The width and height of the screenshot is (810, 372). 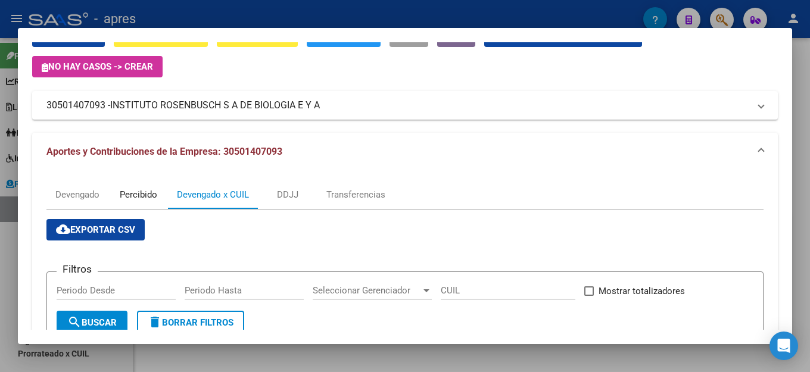 What do you see at coordinates (405, 105) in the screenshot?
I see `mat-expansion-panel-header: 30501407093 -INSTITUTO ROSENBUSCH S A DE BIOLOGIA E Y A` at bounding box center [405, 105].